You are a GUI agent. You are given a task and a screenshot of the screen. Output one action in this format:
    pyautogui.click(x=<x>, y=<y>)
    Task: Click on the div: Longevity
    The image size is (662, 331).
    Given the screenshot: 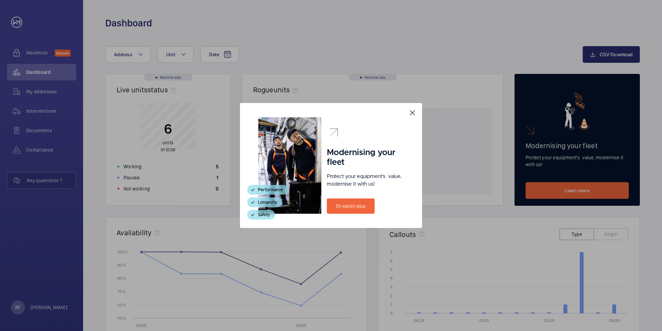 What is the action you would take?
    pyautogui.click(x=265, y=202)
    